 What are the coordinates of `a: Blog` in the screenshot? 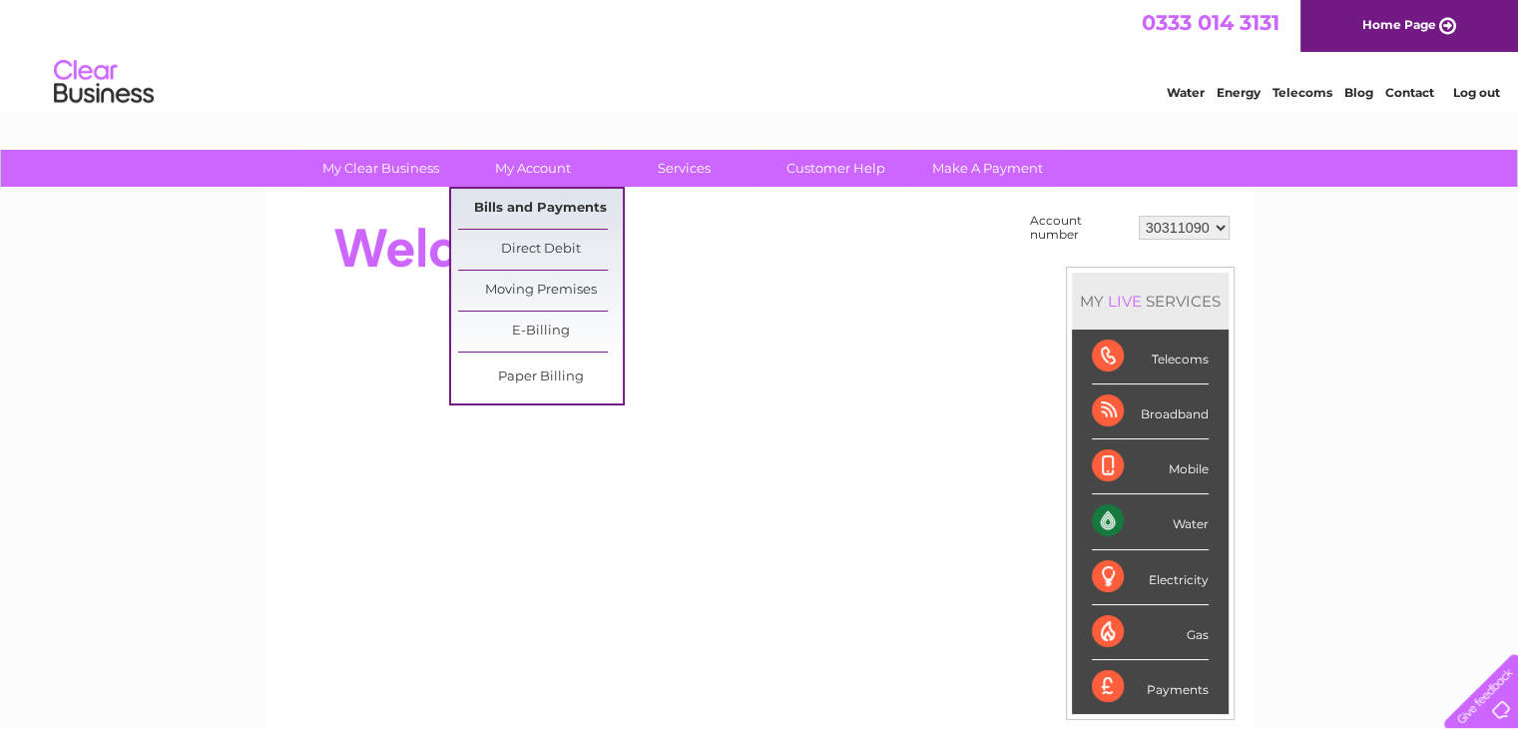 It's located at (1359, 92).